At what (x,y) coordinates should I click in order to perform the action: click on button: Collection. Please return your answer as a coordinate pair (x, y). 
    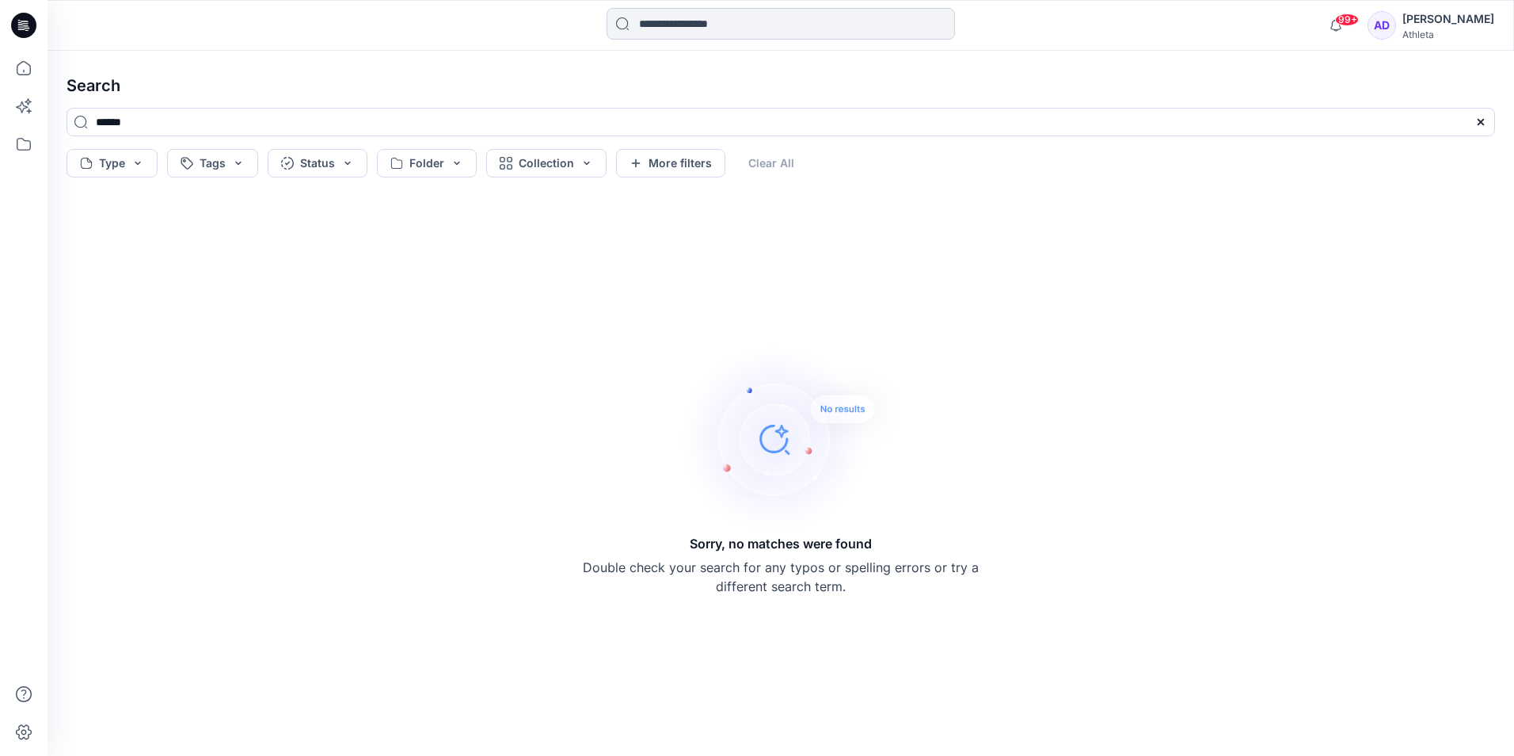
    Looking at the image, I should click on (547, 163).